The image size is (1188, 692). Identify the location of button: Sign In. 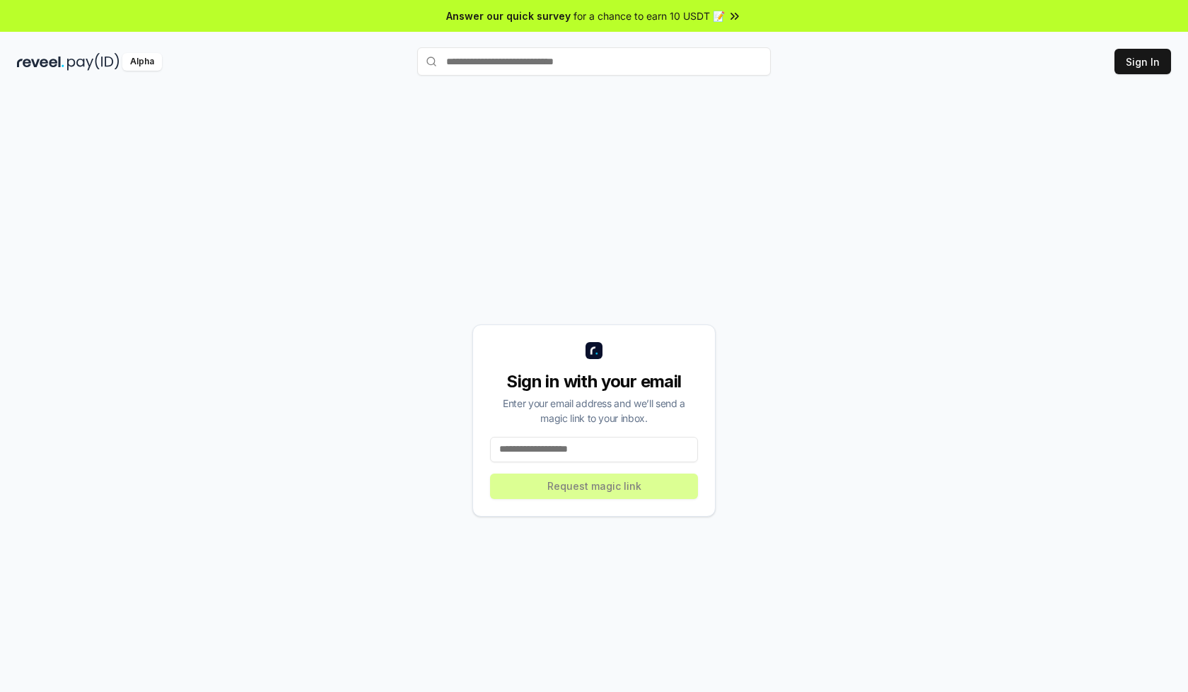
(1143, 62).